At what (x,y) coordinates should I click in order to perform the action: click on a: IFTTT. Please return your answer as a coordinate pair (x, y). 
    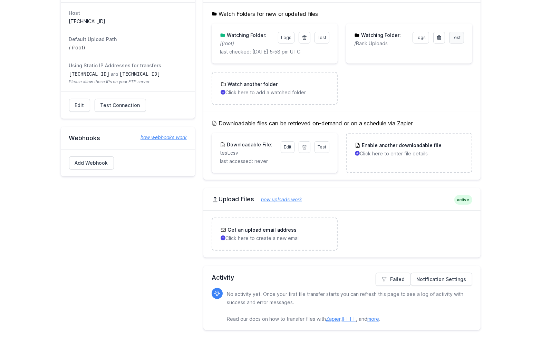
    Looking at the image, I should click on (349, 319).